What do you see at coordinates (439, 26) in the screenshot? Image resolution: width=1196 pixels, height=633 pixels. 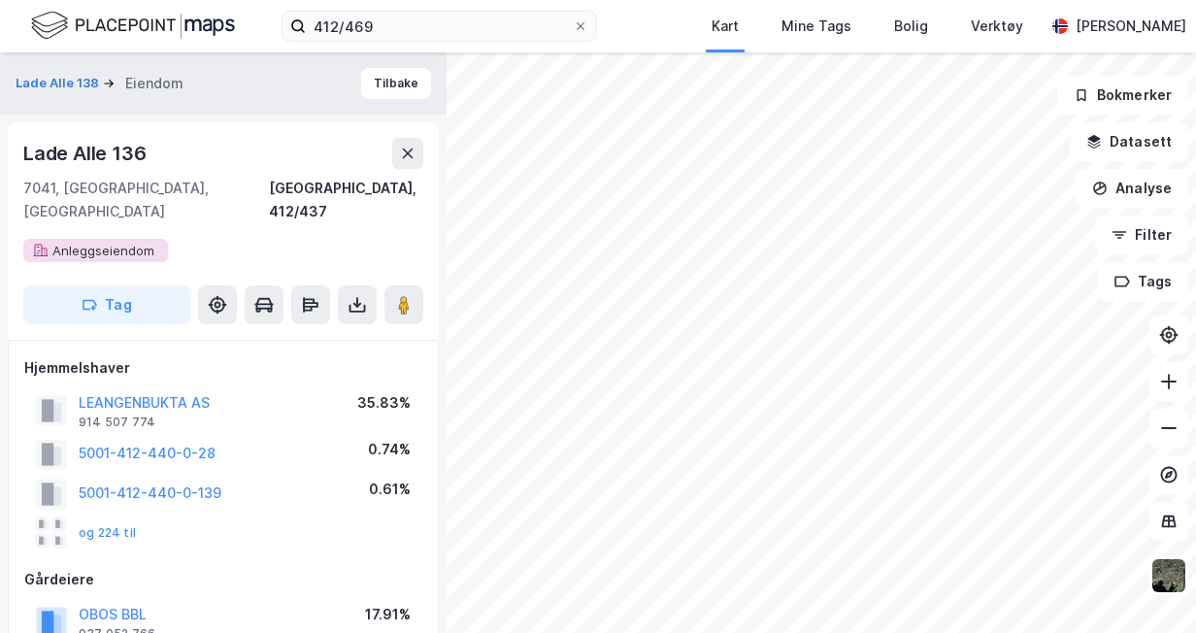 I see `input: Søk på adresse, matrikkel, gårdeiere, leietakere eller personer` at bounding box center [439, 26].